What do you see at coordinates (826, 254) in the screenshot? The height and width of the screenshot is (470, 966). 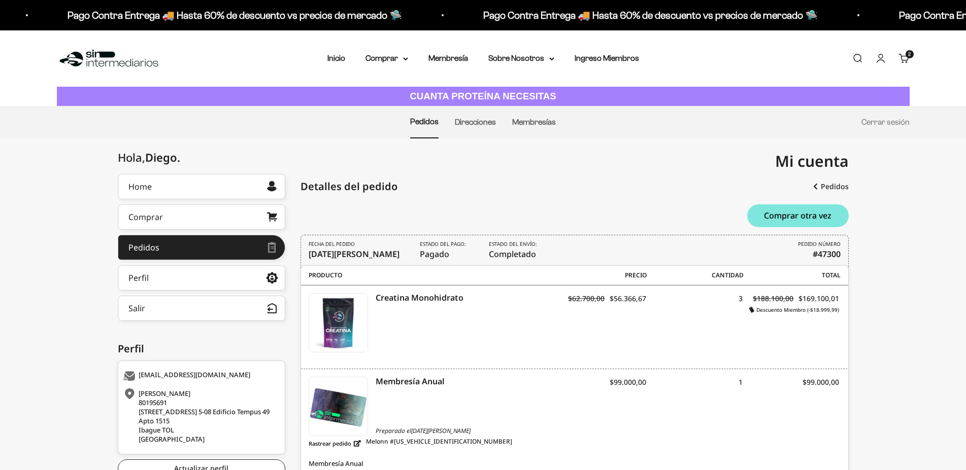 I see `b: #47300` at bounding box center [826, 254].